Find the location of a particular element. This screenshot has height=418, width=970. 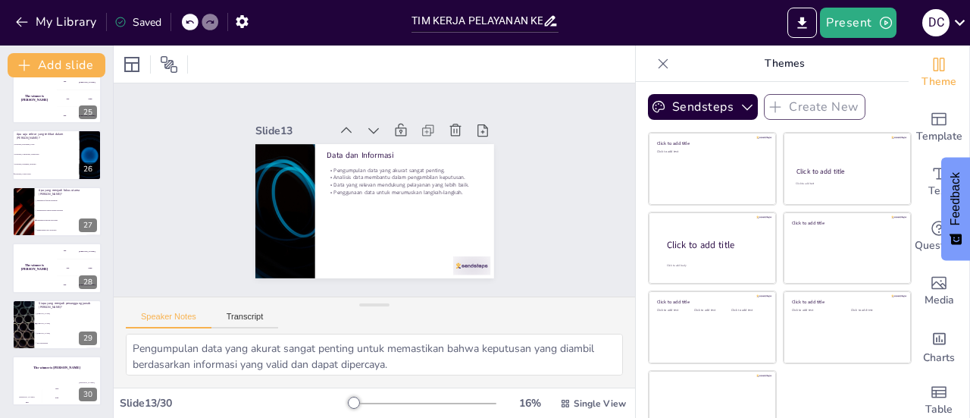

span: Charts is located at coordinates (939, 358).